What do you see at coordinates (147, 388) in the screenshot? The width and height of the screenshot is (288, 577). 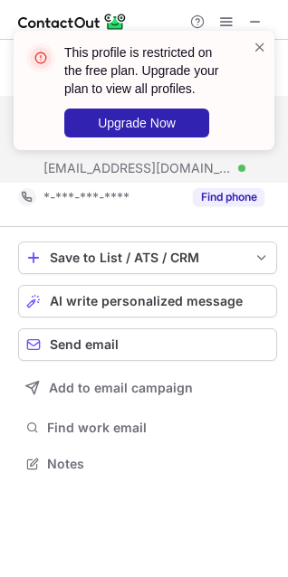 I see `button: Add to email campaign` at bounding box center [147, 388].